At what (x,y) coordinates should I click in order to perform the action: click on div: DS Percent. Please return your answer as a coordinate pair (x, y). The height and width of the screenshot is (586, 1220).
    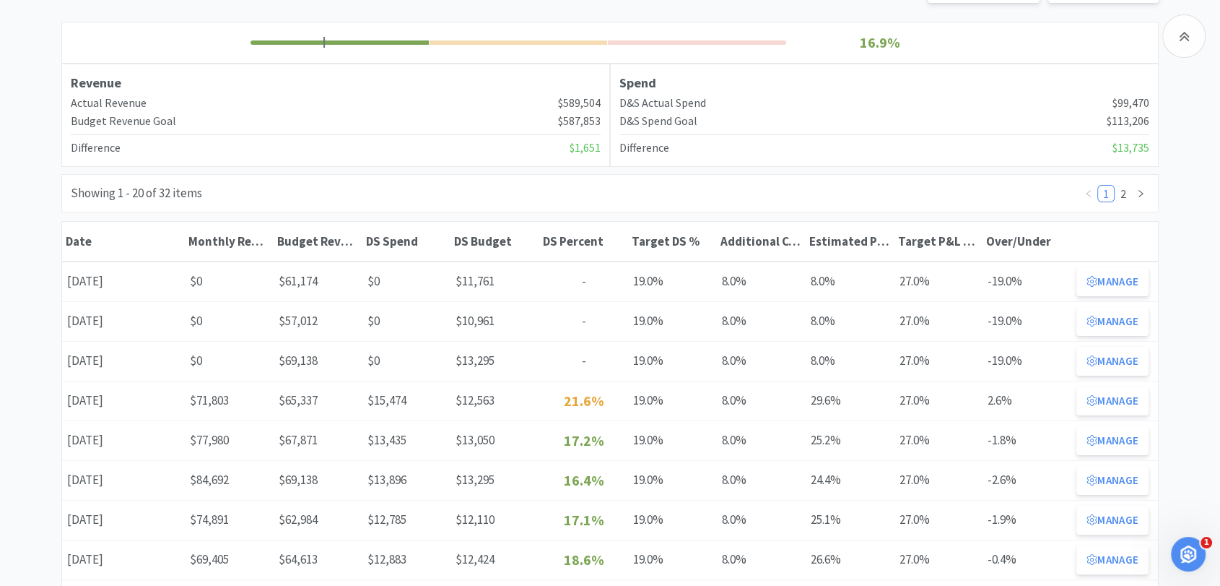
    Looking at the image, I should click on (583, 241).